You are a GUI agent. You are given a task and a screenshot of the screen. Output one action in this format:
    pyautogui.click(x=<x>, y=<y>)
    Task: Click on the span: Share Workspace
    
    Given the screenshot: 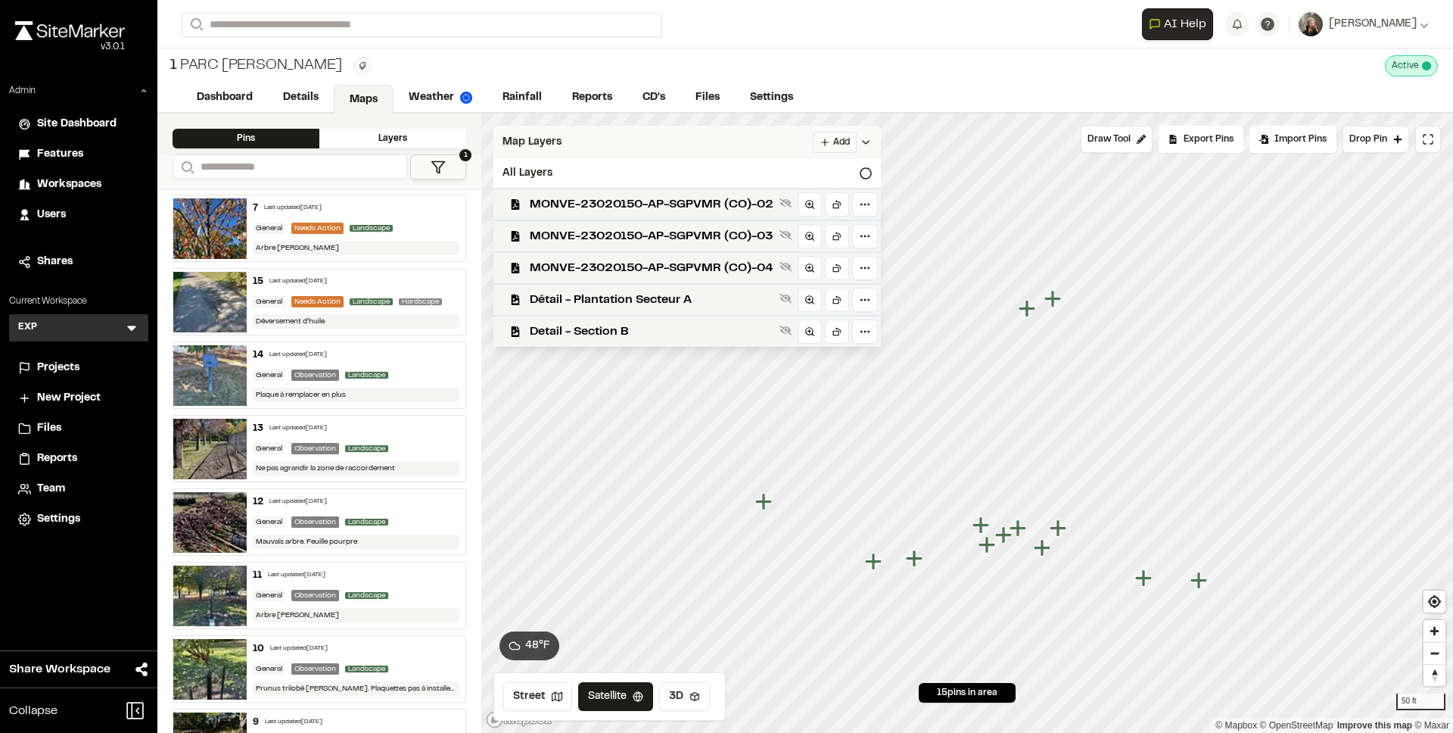 What is the action you would take?
    pyautogui.click(x=60, y=669)
    